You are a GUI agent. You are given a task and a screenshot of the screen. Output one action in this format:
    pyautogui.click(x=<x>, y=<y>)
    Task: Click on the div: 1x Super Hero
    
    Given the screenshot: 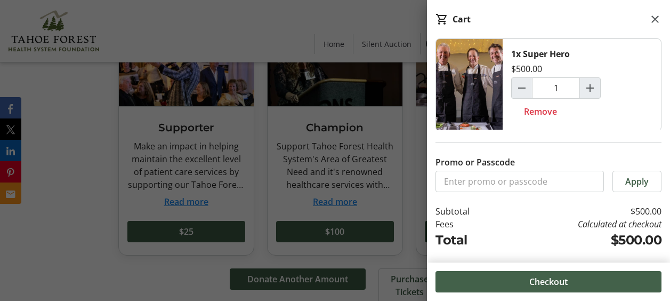 What is the action you would take?
    pyautogui.click(x=540, y=54)
    